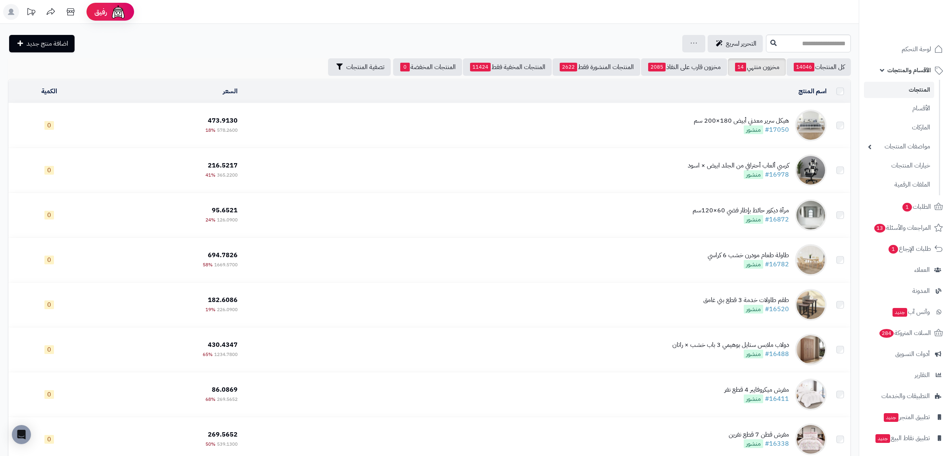  I want to click on a: التطبيقات والخدمات, so click(906, 396).